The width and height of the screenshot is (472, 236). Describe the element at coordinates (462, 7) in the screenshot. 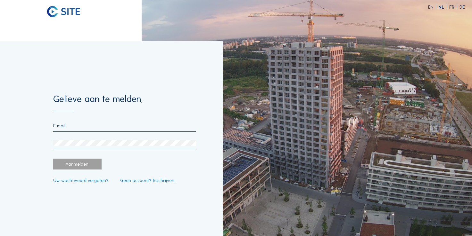

I see `div: DE` at that location.